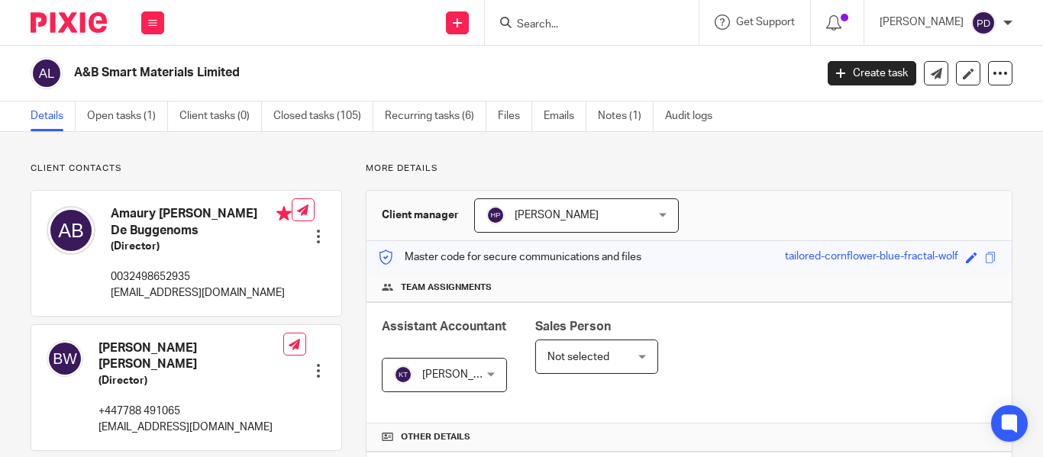  What do you see at coordinates (578, 357) in the screenshot?
I see `span: Not selected` at bounding box center [578, 357].